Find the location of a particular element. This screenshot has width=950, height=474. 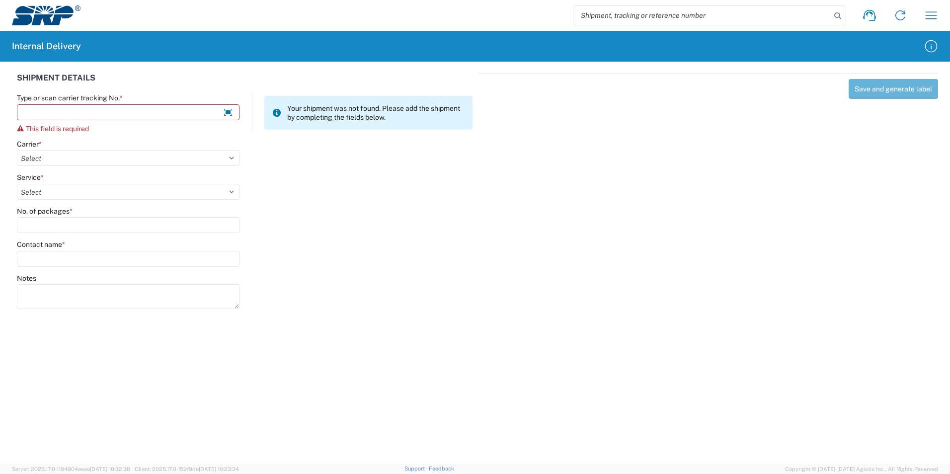

img: srp is located at coordinates (46, 15).